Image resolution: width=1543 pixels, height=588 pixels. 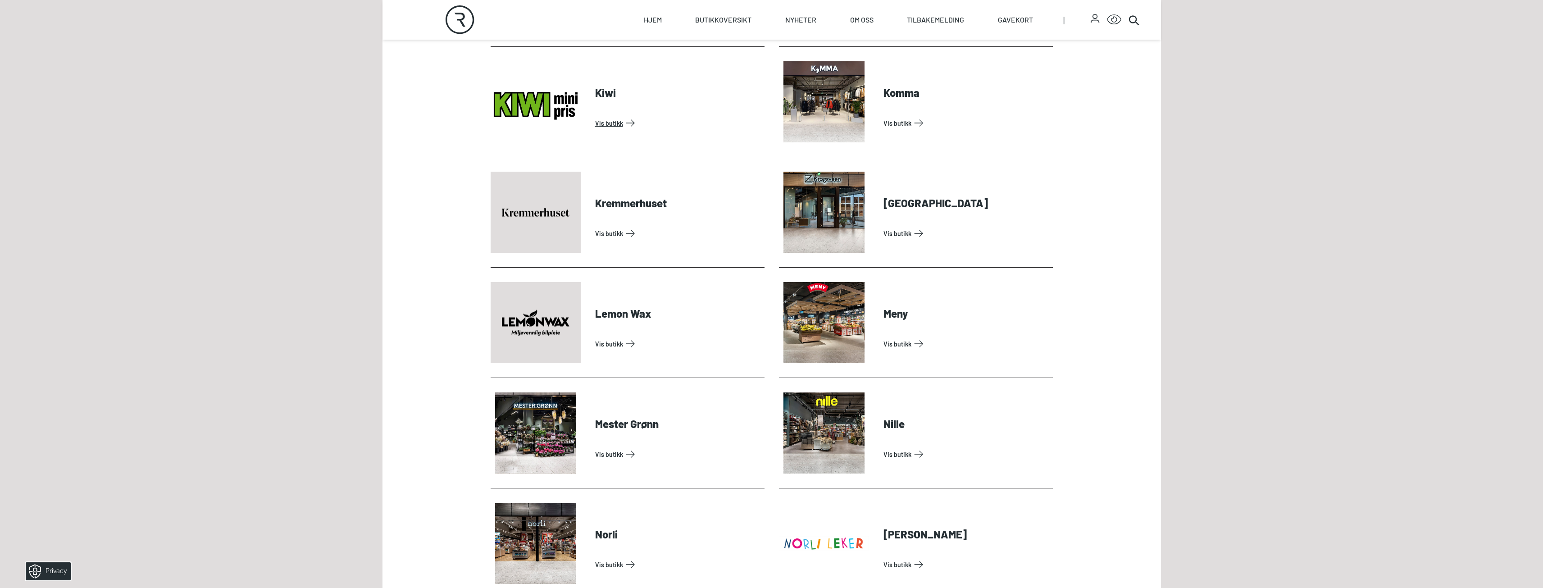 I want to click on h5: Privacy, so click(x=47, y=12).